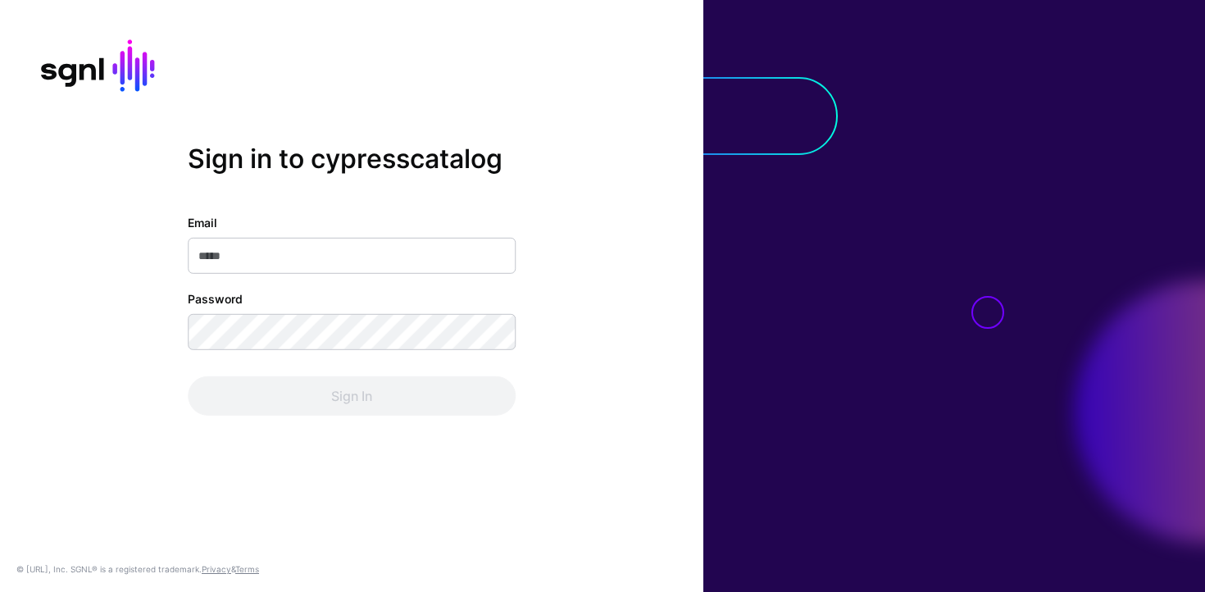 This screenshot has height=592, width=1205. I want to click on a: Terms, so click(247, 569).